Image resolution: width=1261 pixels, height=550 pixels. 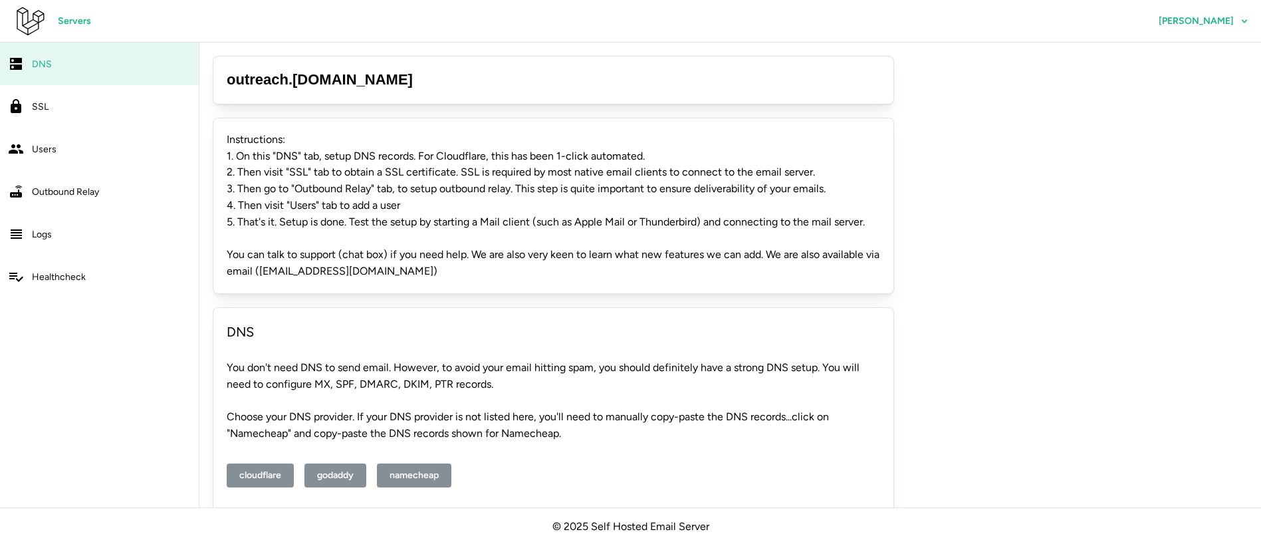 What do you see at coordinates (42, 234) in the screenshot?
I see `span: Logs` at bounding box center [42, 234].